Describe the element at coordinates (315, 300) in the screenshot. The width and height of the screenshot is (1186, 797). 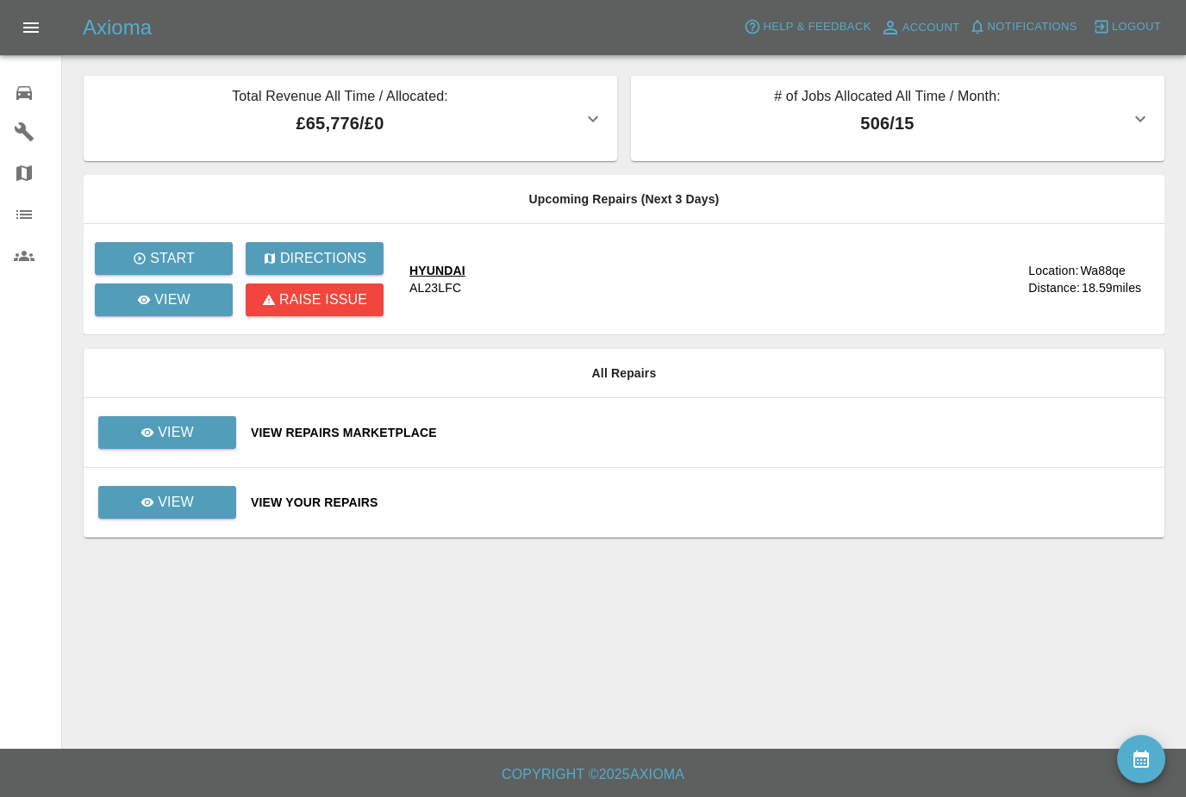
I see `button: Raise issue` at that location.